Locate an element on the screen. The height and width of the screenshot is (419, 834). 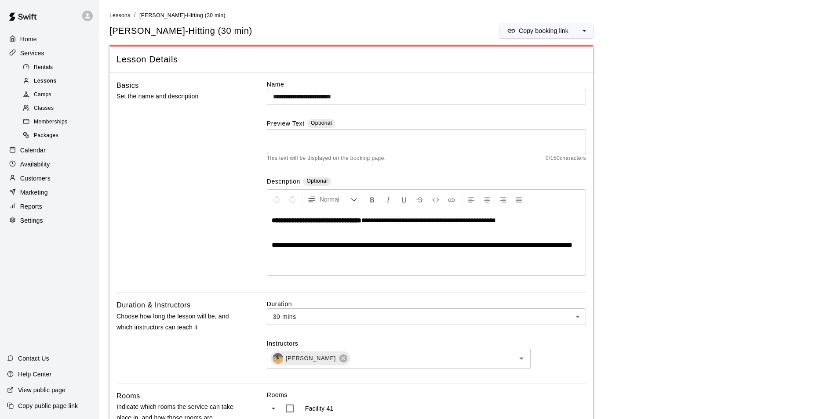
span: Memberships is located at coordinates (51, 122).